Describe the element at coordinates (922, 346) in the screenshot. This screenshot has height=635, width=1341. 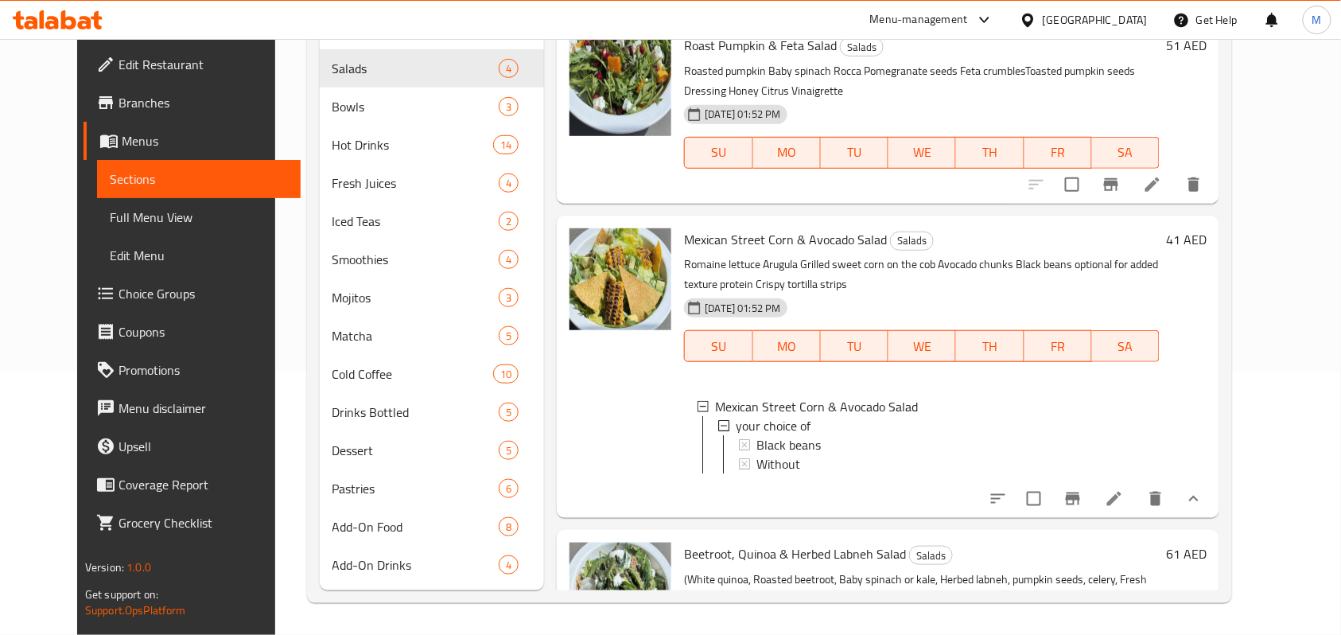
I see `span: WE` at that location.